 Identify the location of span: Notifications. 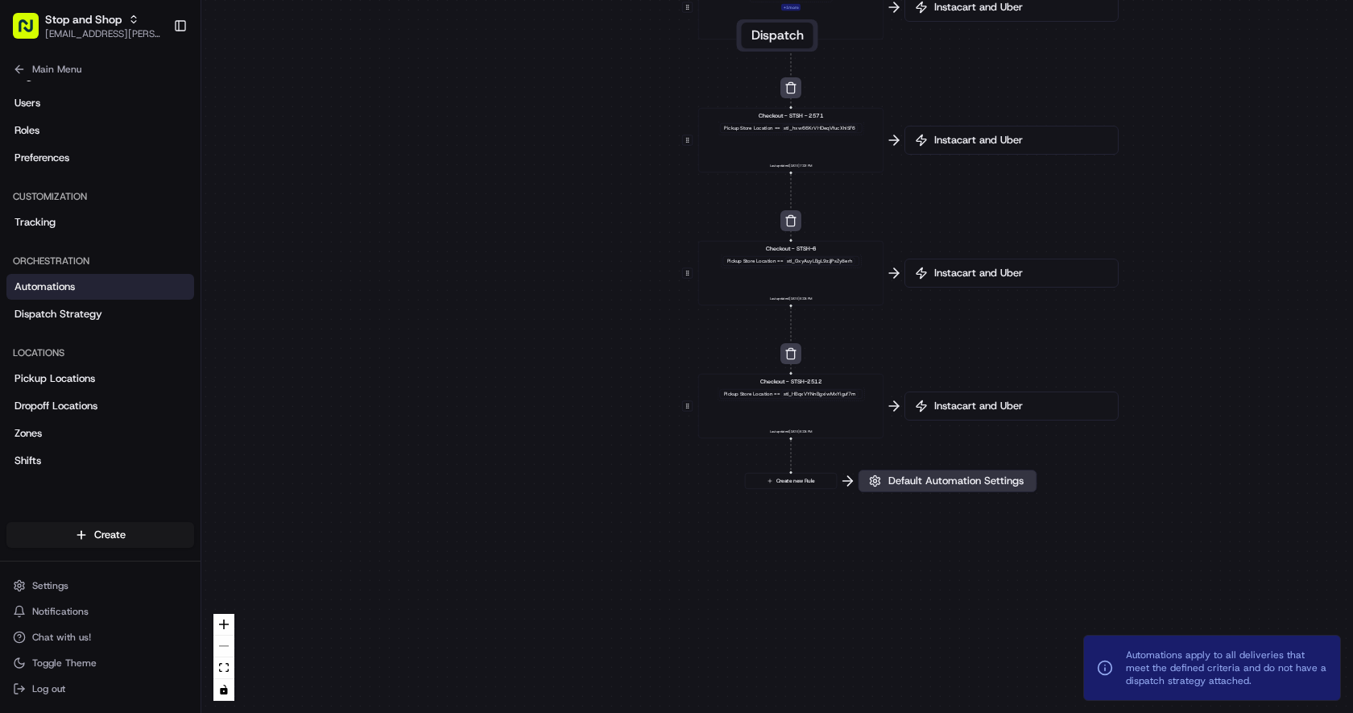
(60, 611).